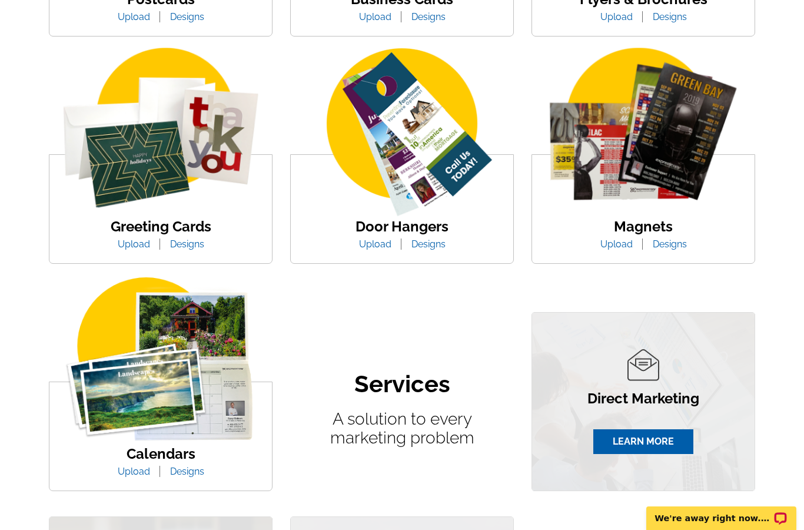  I want to click on a: Door Hangers, so click(402, 226).